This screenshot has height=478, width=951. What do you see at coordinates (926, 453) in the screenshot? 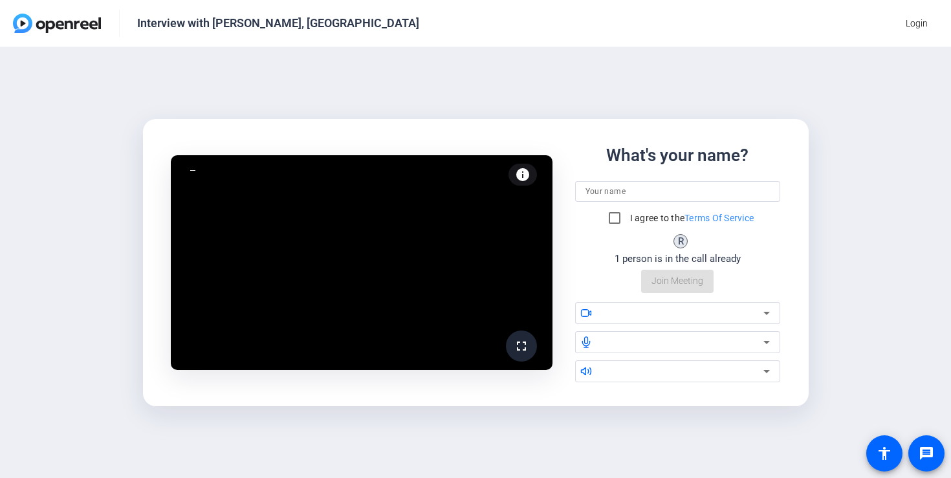
I see `mat-icon: message` at bounding box center [926, 453].